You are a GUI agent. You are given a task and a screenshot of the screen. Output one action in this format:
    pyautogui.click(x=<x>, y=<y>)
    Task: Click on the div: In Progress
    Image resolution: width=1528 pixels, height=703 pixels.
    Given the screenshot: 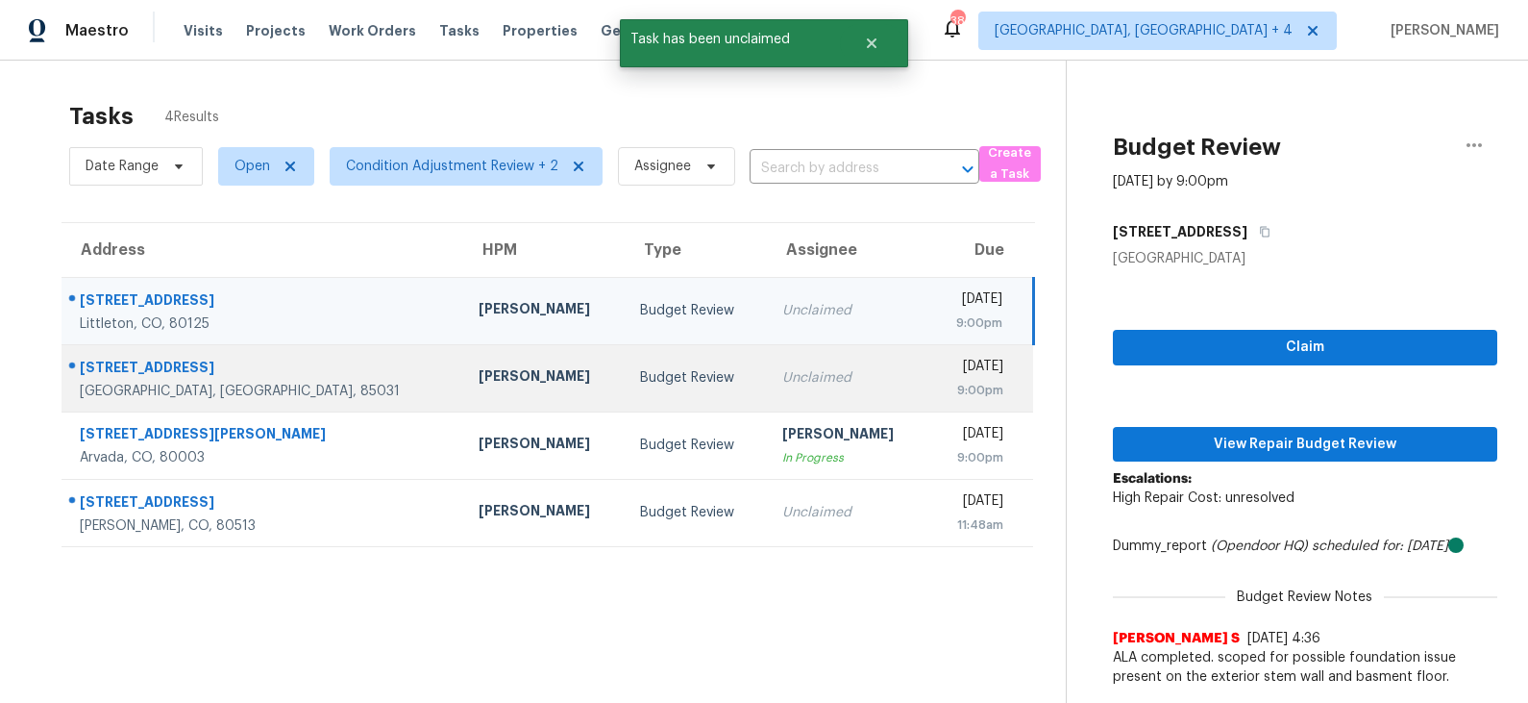 What is the action you would take?
    pyautogui.click(x=848, y=457)
    